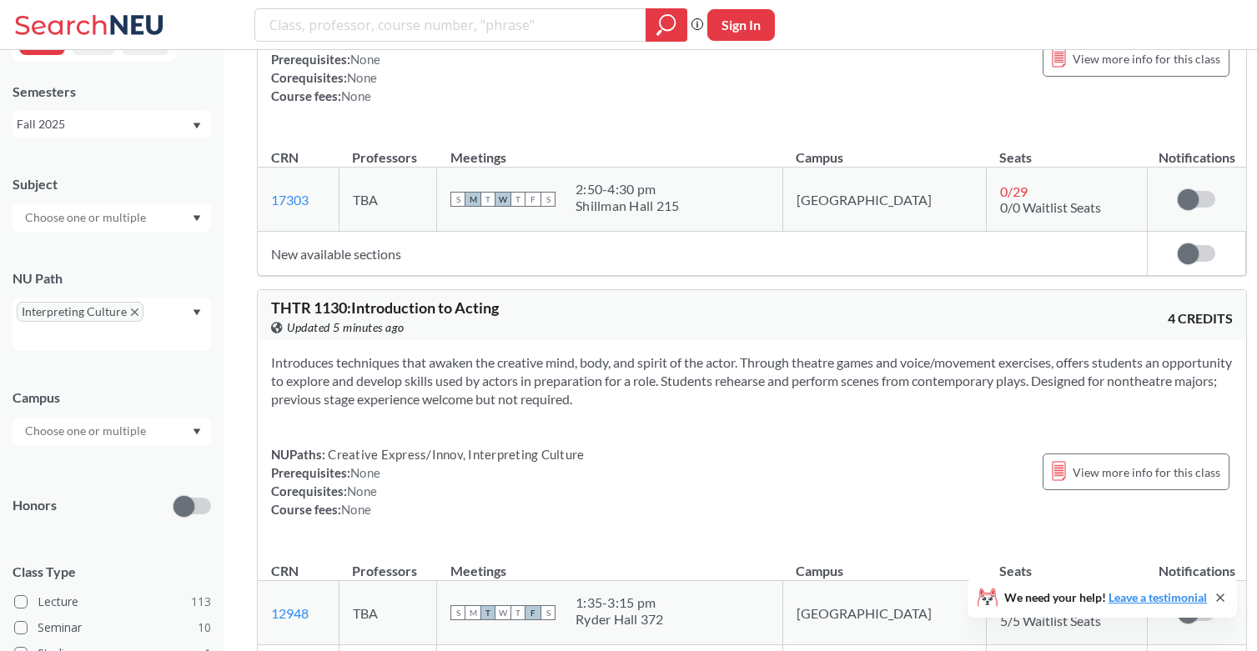  What do you see at coordinates (204, 628) in the screenshot?
I see `span: 10` at bounding box center [204, 628].